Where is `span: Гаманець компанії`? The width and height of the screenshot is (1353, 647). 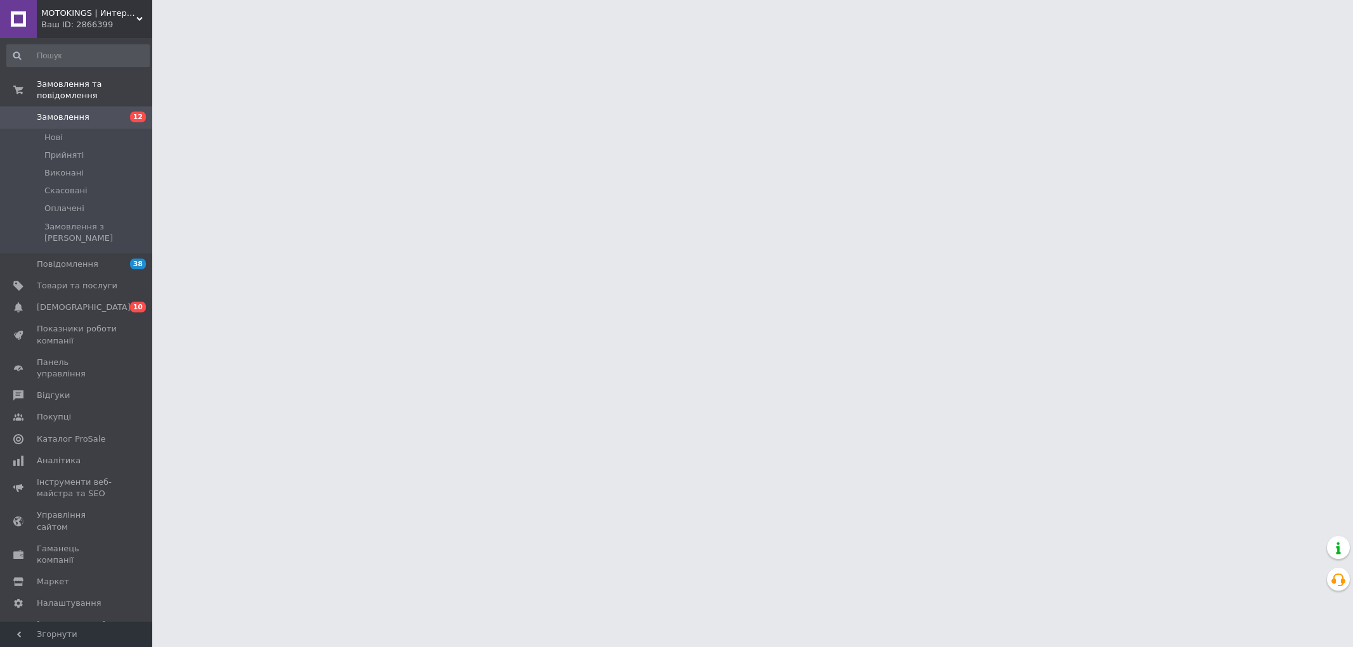 span: Гаманець компанії is located at coordinates (77, 555).